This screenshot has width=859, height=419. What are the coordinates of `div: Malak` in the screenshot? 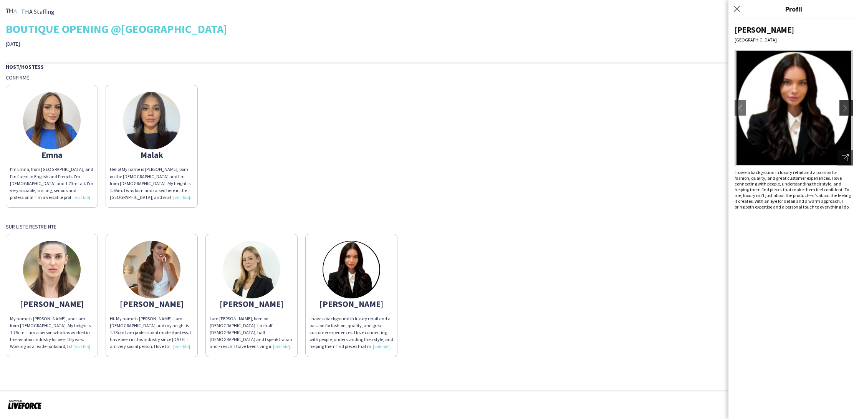 It's located at (152, 155).